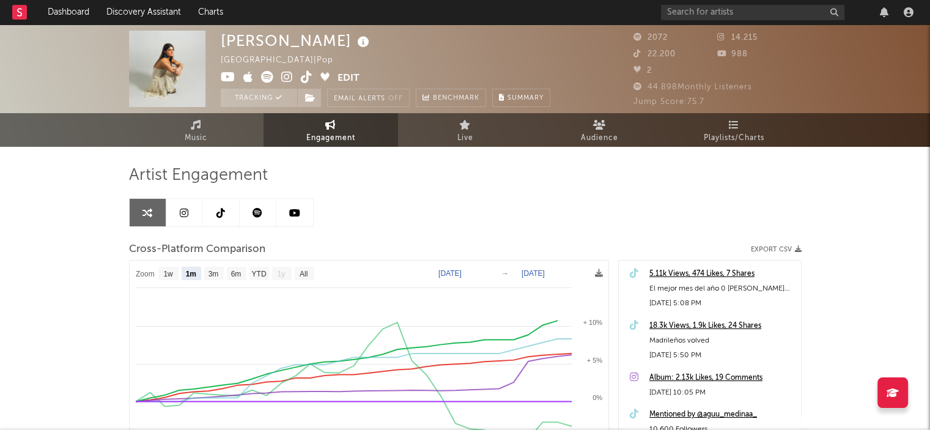 Image resolution: width=930 pixels, height=430 pixels. Describe the element at coordinates (722, 326) in the screenshot. I see `a: 18.3k Views, 1.9k Likes, 24 Shares` at that location.